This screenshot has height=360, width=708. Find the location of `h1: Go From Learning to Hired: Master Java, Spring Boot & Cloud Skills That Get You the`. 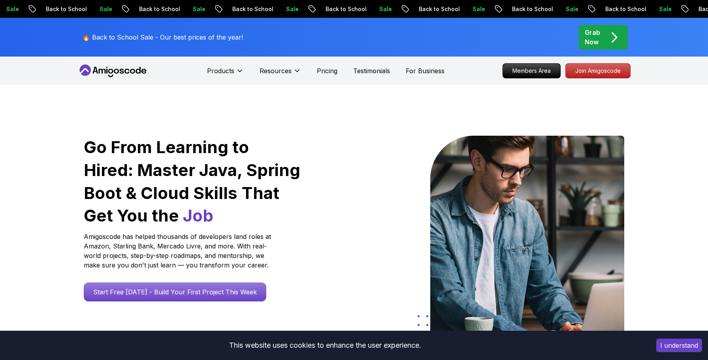

h1: Go From Learning to Hired: Master Java, Spring Boot & Cloud Skills That Get You the is located at coordinates (192, 181).